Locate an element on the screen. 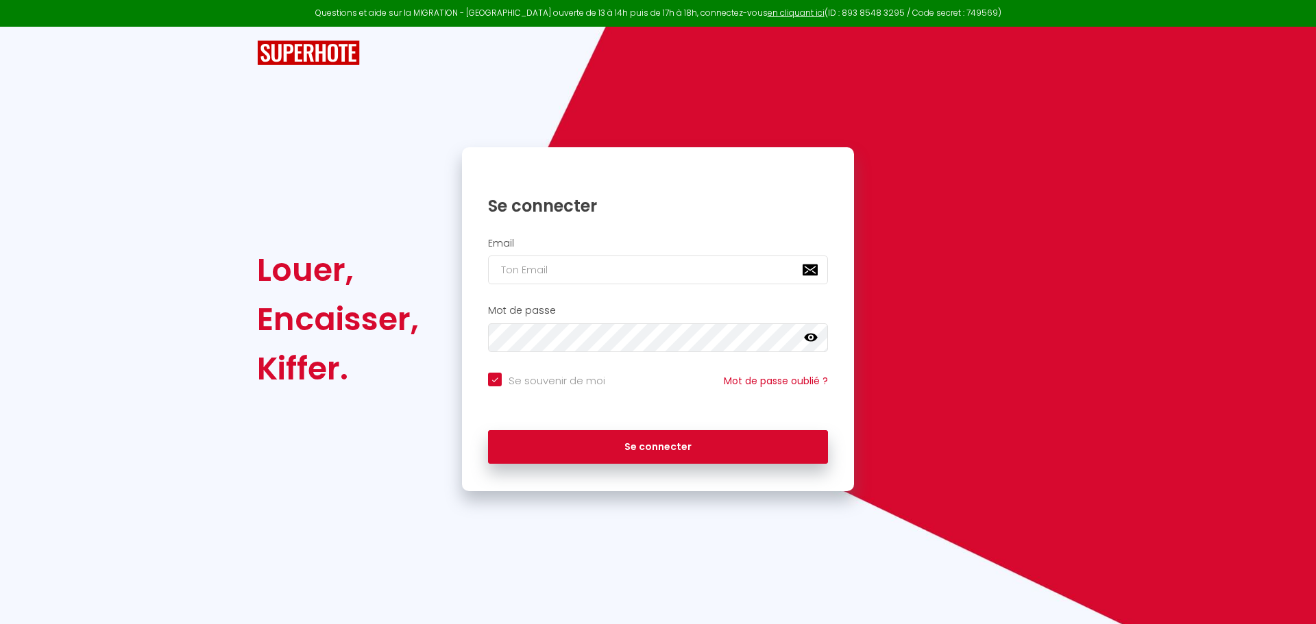 The image size is (1316, 624). a: en cliquant ici is located at coordinates (796, 12).